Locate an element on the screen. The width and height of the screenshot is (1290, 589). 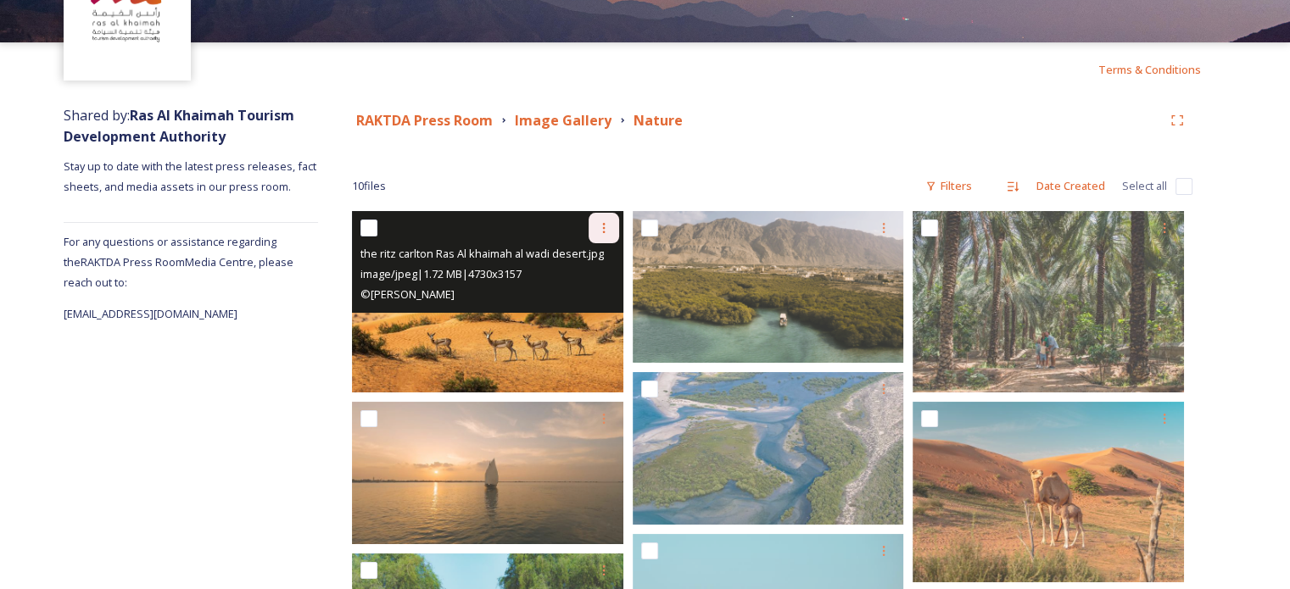
strong: Ras Al Khaimah Tourism Development Authority is located at coordinates (179, 126).